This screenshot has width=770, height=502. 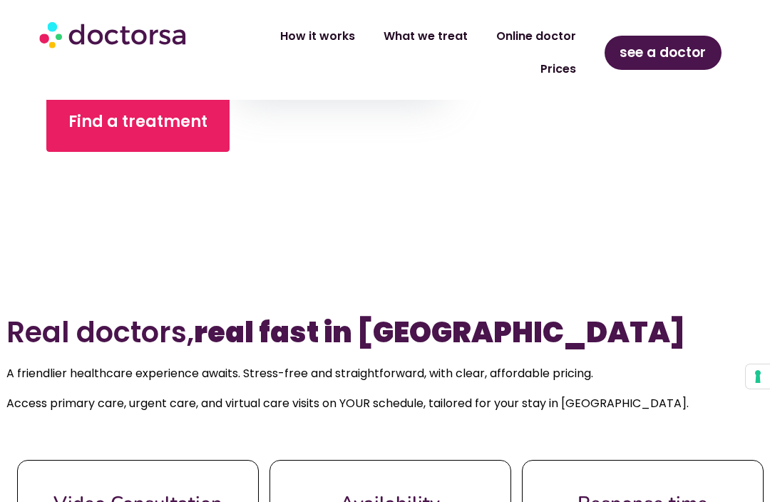 I want to click on a: Find a treatment, so click(x=138, y=122).